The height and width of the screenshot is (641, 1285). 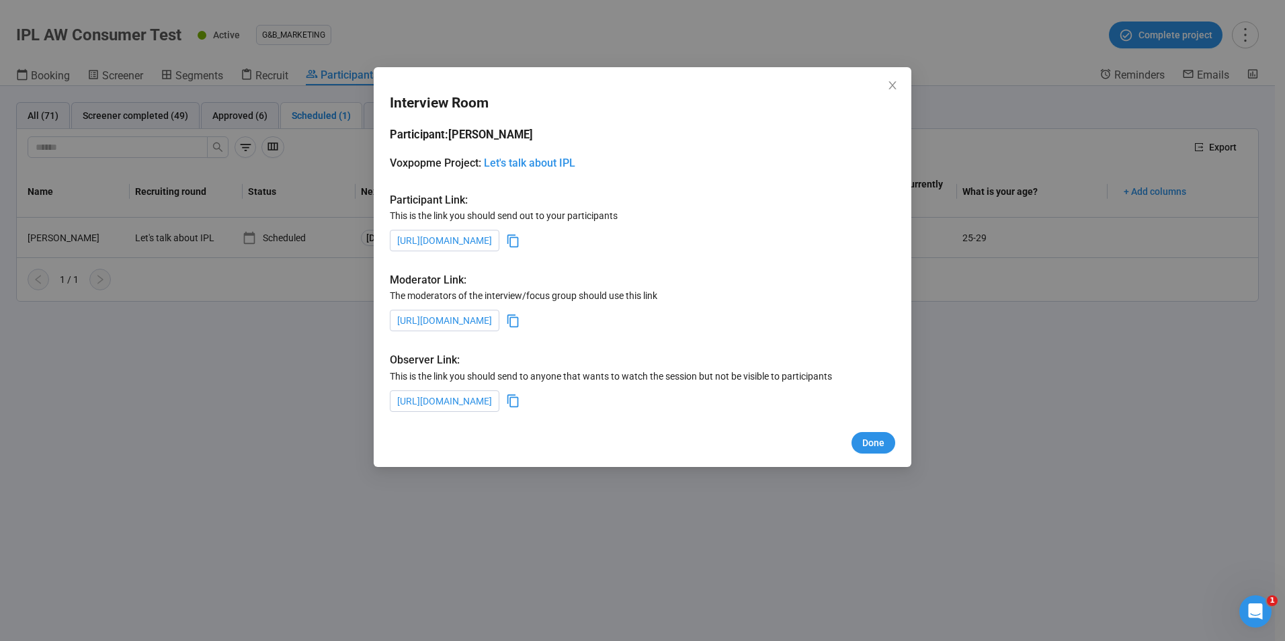 What do you see at coordinates (643, 360) in the screenshot?
I see `header: Observer Link:` at bounding box center [643, 360].